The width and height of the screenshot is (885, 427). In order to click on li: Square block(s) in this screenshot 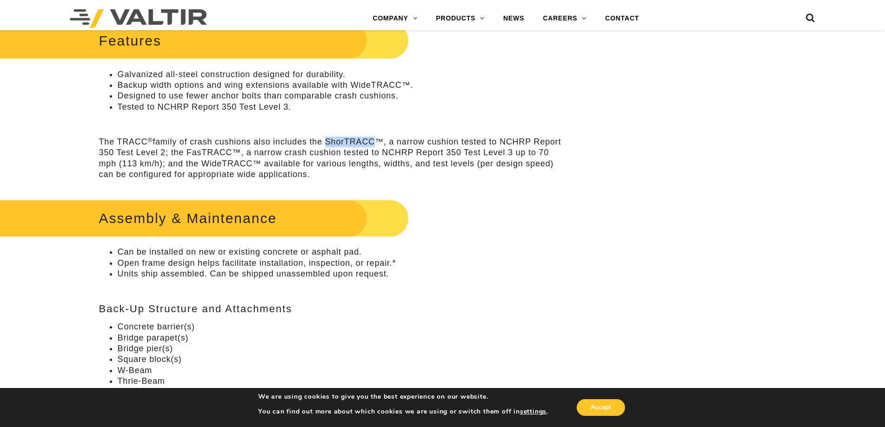, I will do `click(341, 359)`.